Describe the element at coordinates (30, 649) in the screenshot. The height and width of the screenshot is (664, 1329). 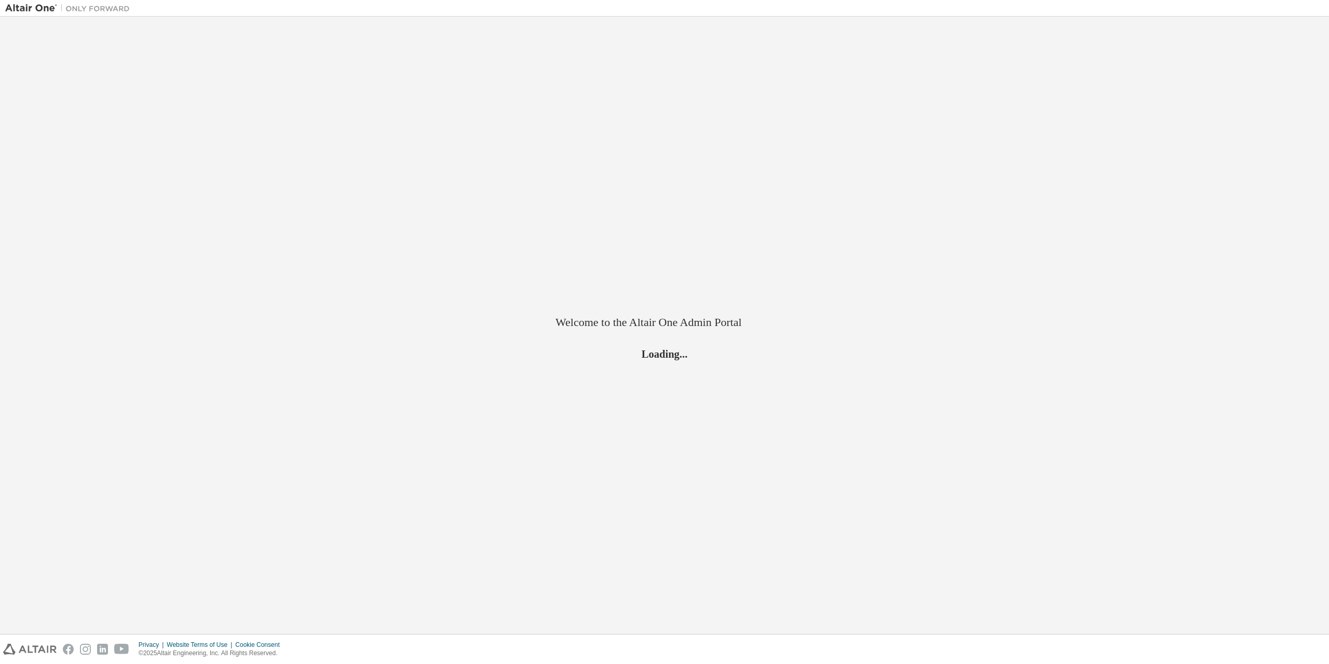
I see `img: altair_logo.svg` at that location.